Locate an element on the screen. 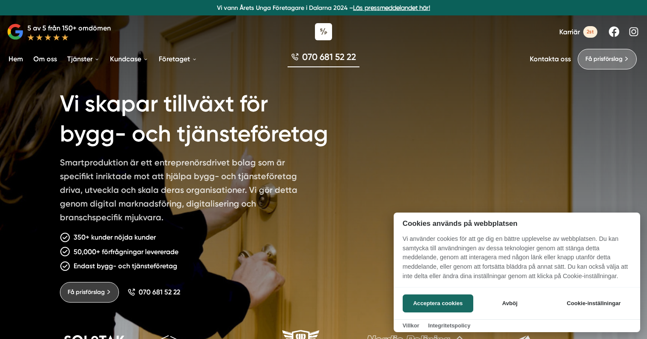 Image resolution: width=647 pixels, height=339 pixels. p: Vi använder cookies för att ge dig en bättre upplevelse av webbplatsen. Du kan samtycka till anvä... is located at coordinates (517, 260).